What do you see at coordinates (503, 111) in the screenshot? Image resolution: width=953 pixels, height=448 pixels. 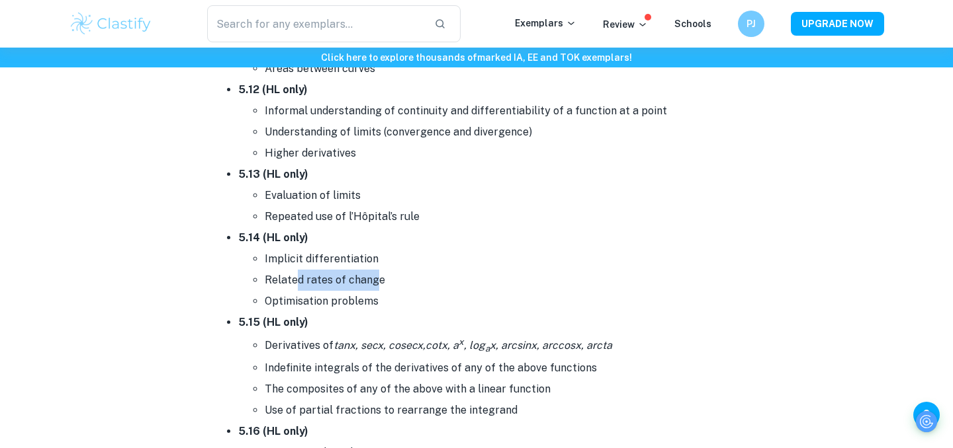 I see `li: Informal understanding of continuity and differentiability of a function at a point` at bounding box center [503, 111].